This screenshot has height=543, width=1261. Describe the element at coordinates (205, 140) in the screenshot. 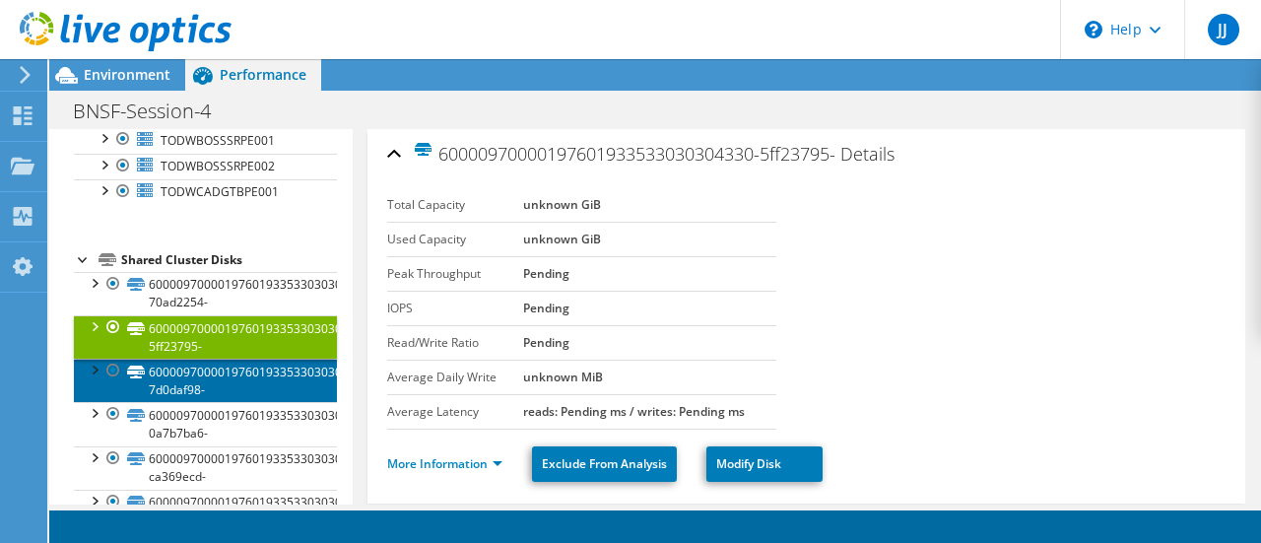

I see `a: TODWBOSSSRPE001` at that location.